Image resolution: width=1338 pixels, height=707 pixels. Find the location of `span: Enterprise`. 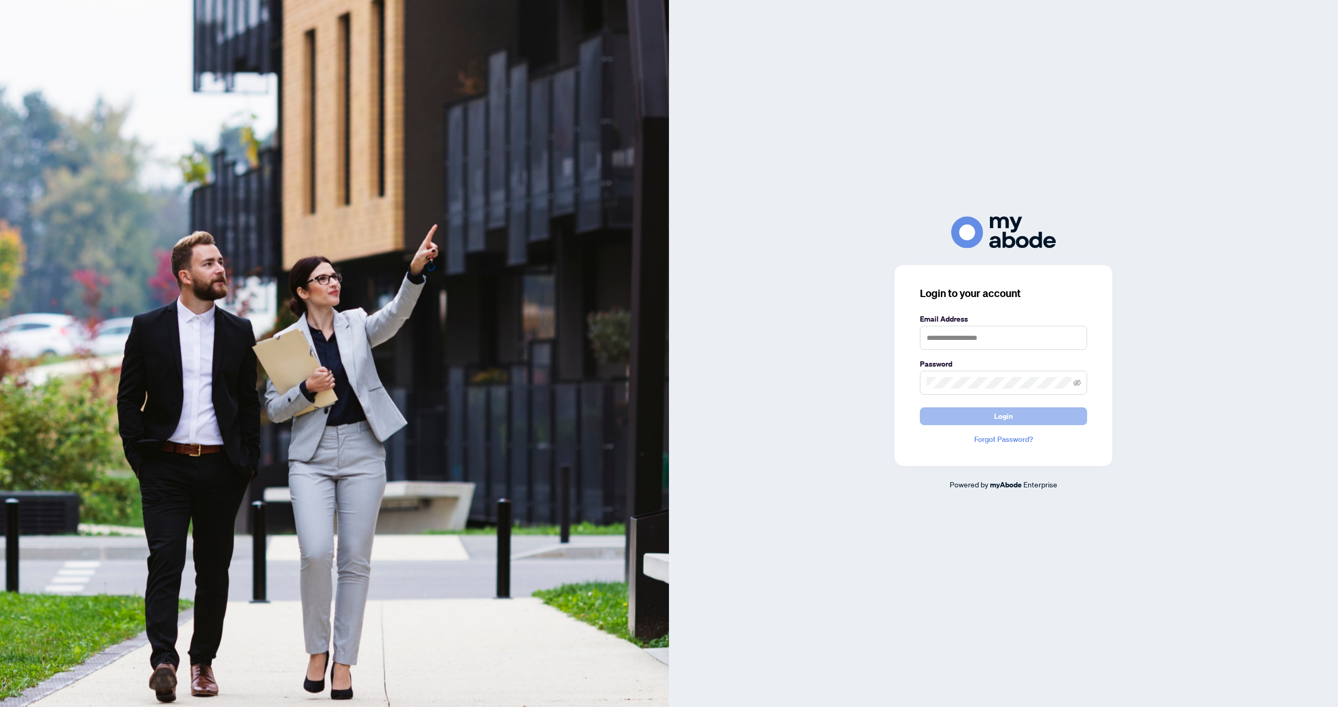

span: Enterprise is located at coordinates (1040, 484).